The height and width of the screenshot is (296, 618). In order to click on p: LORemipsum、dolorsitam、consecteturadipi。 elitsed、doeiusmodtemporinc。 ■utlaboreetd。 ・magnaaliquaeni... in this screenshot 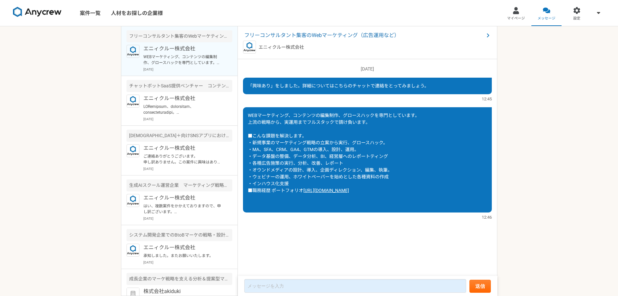, I will do `click(183, 109)`.